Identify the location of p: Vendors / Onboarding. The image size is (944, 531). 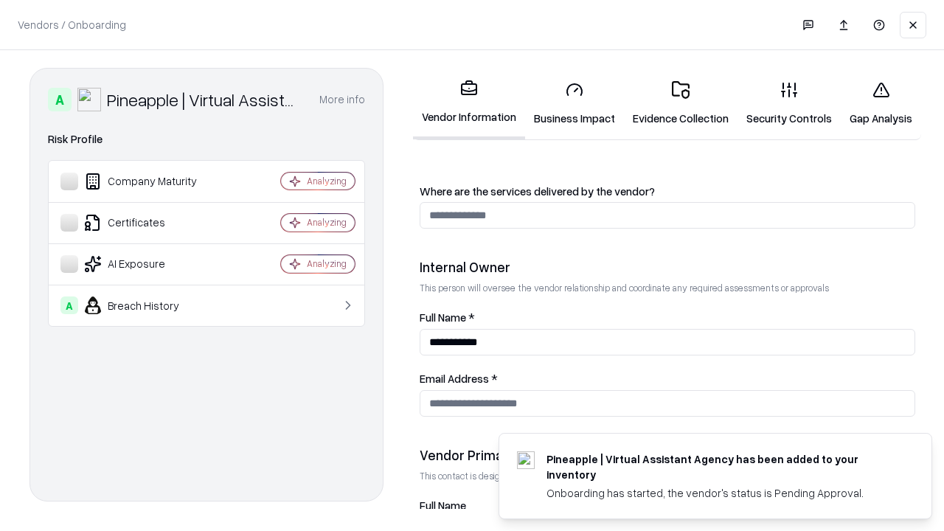
(72, 24).